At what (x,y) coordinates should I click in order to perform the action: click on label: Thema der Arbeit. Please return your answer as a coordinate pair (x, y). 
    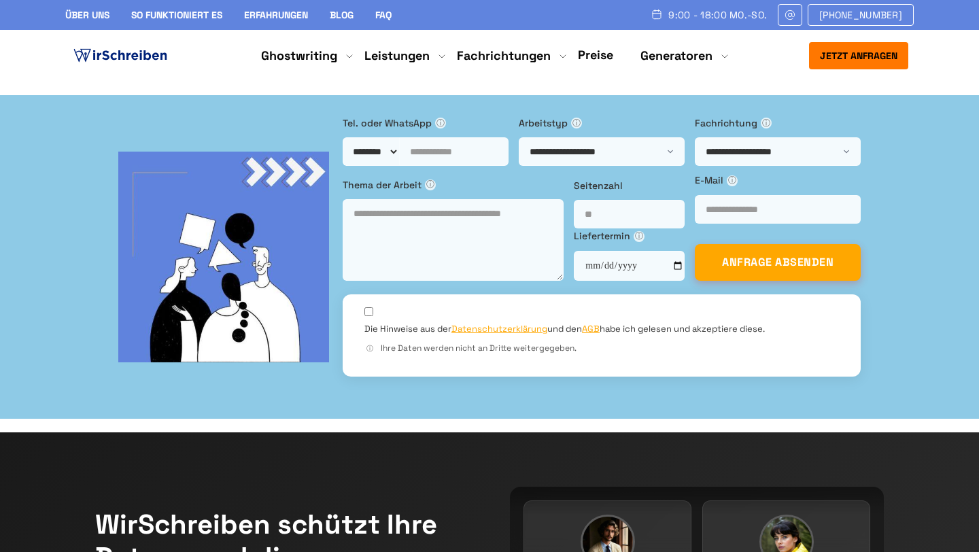
    Looking at the image, I should click on (453, 185).